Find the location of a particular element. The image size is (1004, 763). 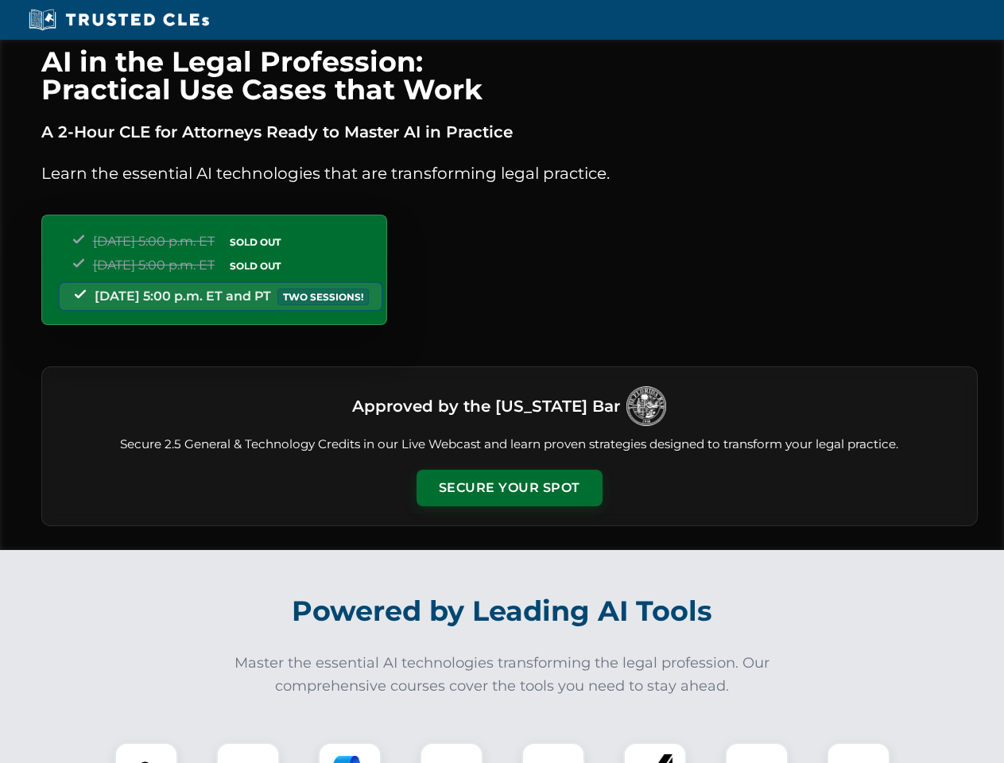

p: Secure 2.5 General & Technology Credits in our Live Webcast and learn proven strategies designed ... is located at coordinates (509, 444).